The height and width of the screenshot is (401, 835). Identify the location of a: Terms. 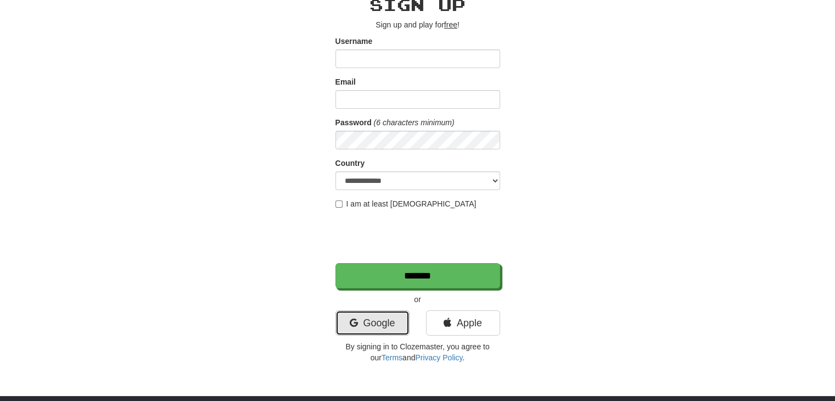
(392, 357).